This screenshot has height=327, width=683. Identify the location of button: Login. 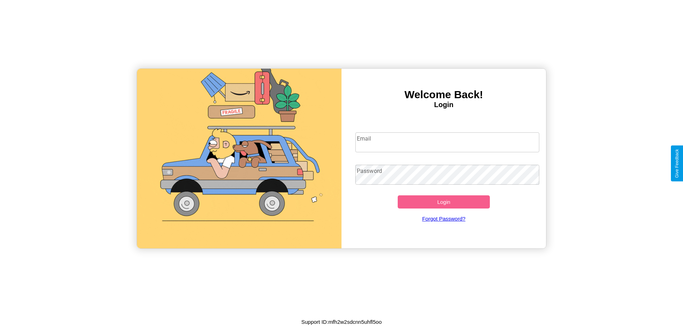
(444, 202).